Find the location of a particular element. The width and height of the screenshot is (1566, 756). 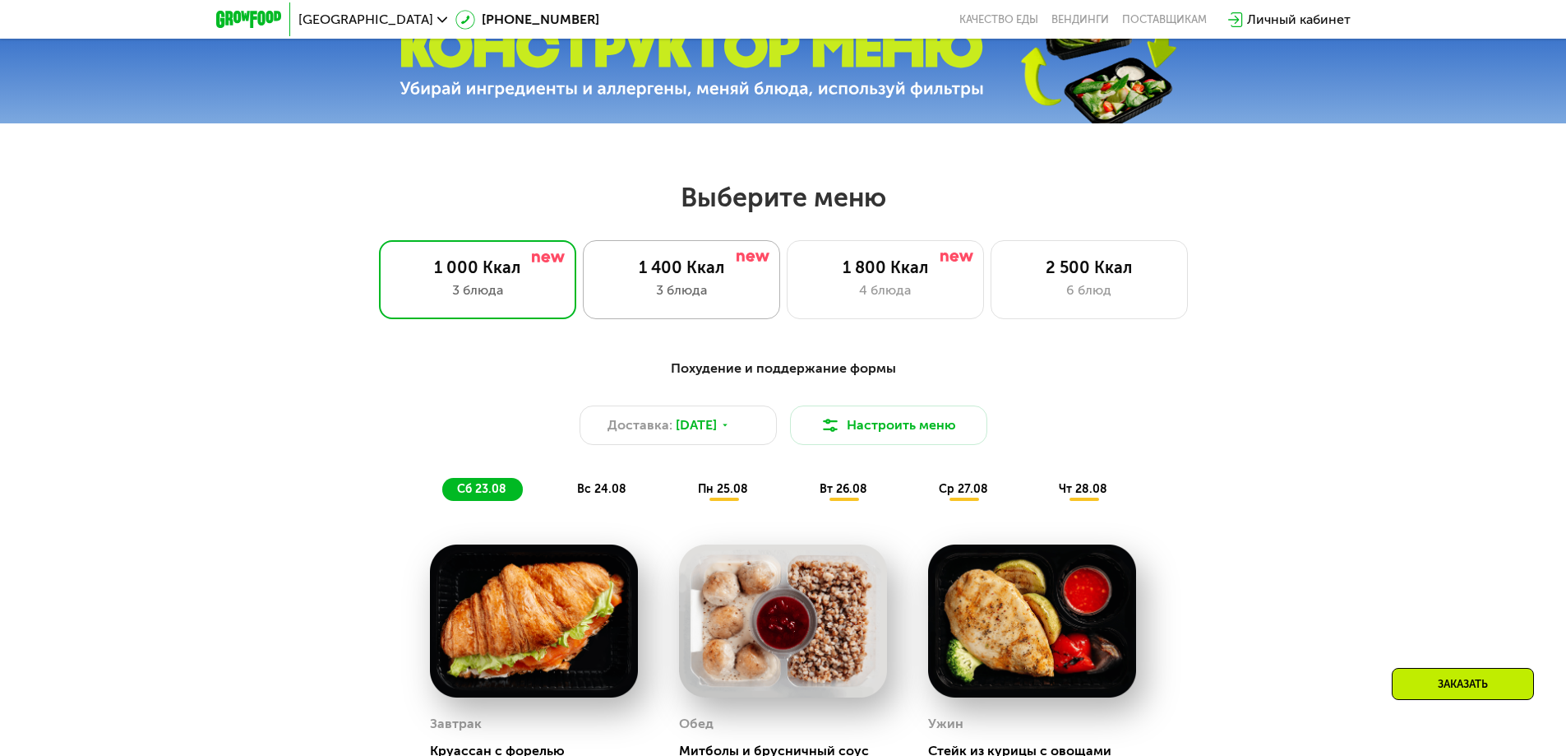

h2: Выберите меню is located at coordinates (783, 197).